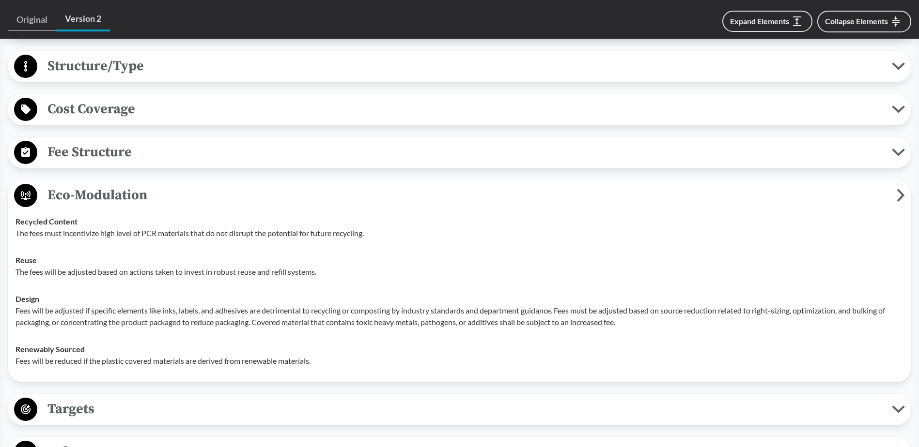 Image resolution: width=919 pixels, height=447 pixels. Describe the element at coordinates (459, 272) in the screenshot. I see `p: The fees will be adjusted based on actions taken to invest in robust reuse and refill systems.` at that location.